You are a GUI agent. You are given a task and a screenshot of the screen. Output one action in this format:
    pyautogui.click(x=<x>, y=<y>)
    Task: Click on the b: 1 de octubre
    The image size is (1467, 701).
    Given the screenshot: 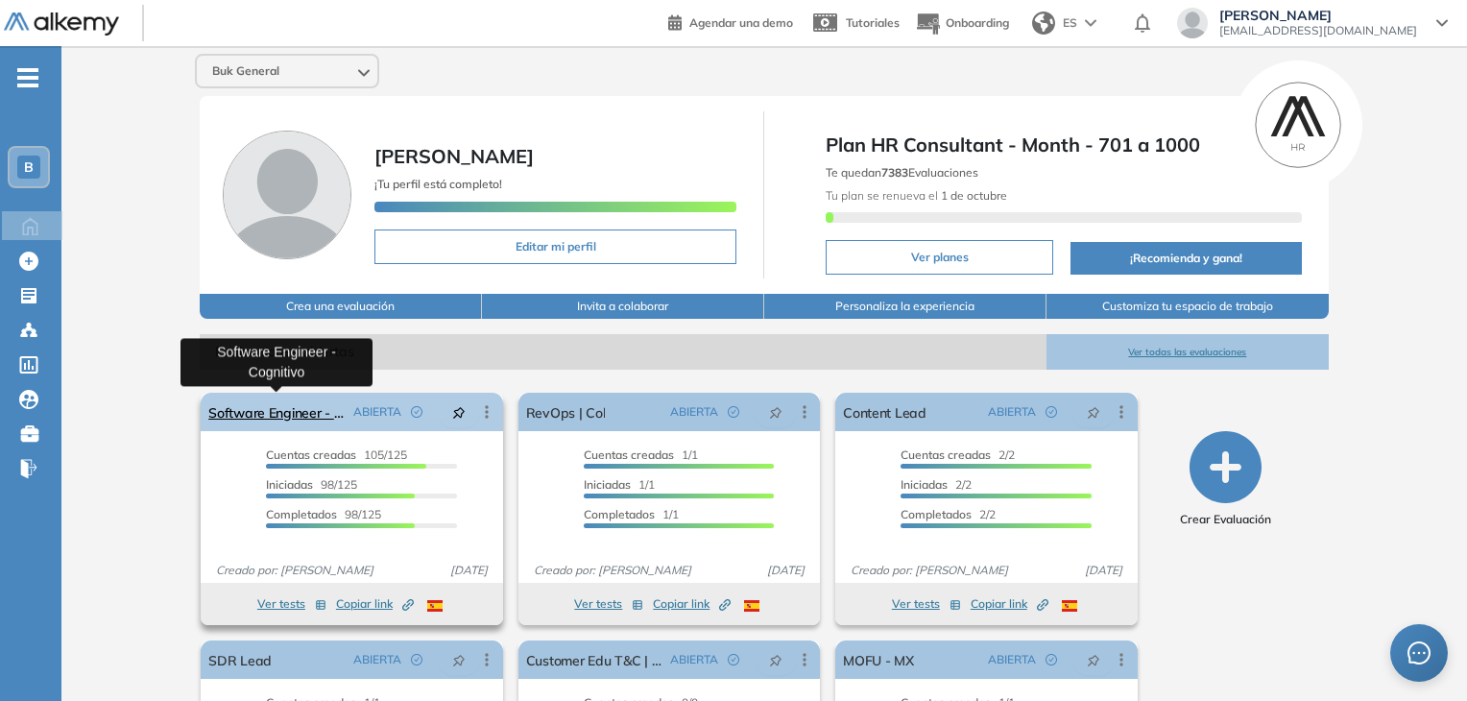 What is the action you would take?
    pyautogui.click(x=973, y=195)
    